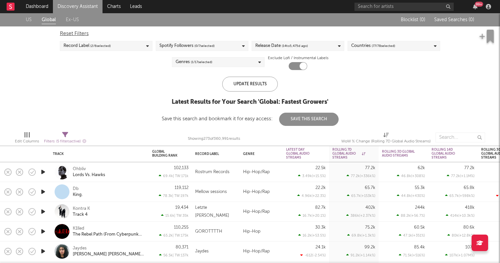  Describe the element at coordinates (404, 7) in the screenshot. I see `input: Search for artists` at that location.